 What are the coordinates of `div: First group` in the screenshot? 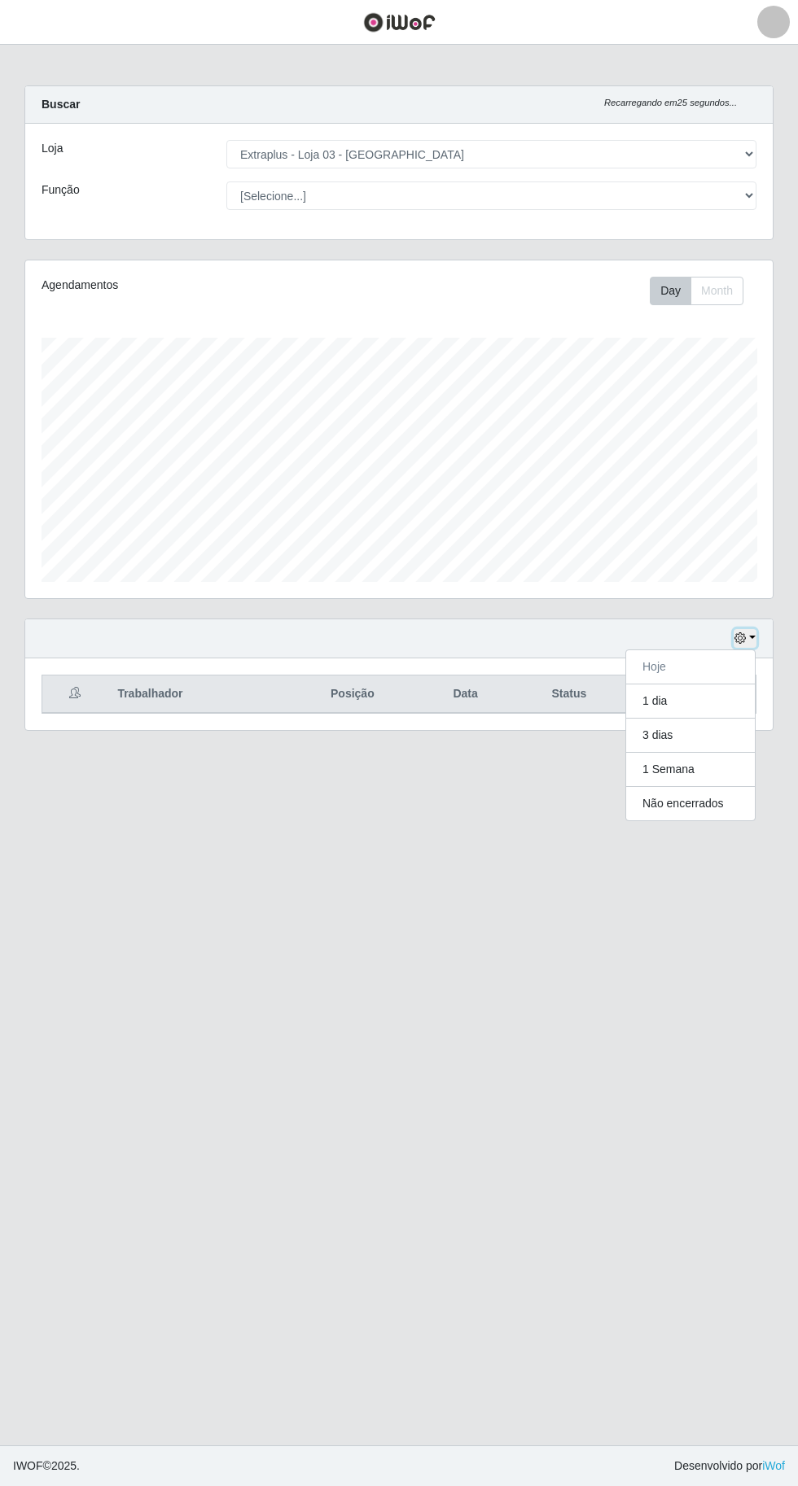 It's located at (696, 291).